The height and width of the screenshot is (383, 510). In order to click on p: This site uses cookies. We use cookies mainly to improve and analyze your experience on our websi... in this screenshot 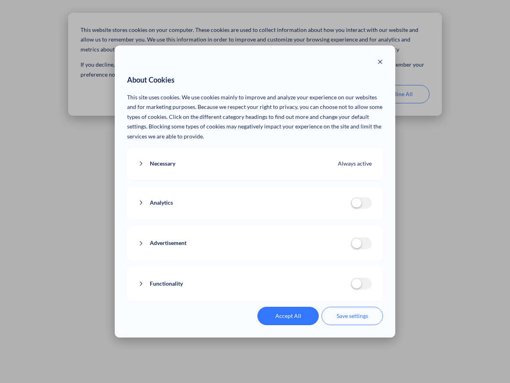, I will do `click(255, 117)`.